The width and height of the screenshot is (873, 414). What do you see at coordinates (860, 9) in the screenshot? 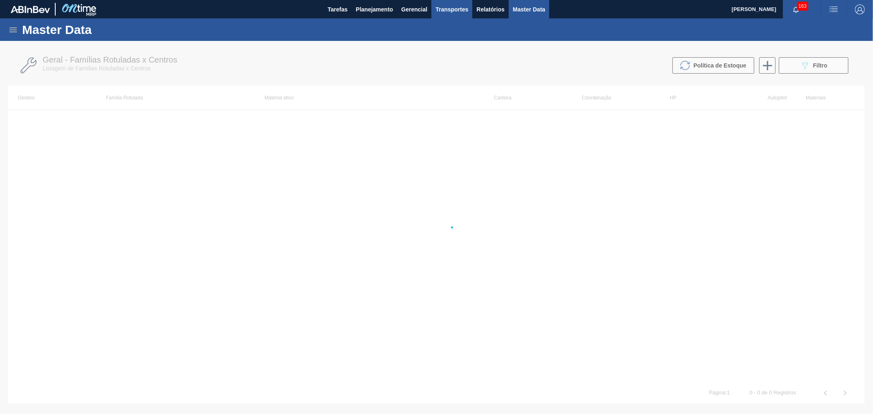
I see `img: Logout` at bounding box center [860, 9].